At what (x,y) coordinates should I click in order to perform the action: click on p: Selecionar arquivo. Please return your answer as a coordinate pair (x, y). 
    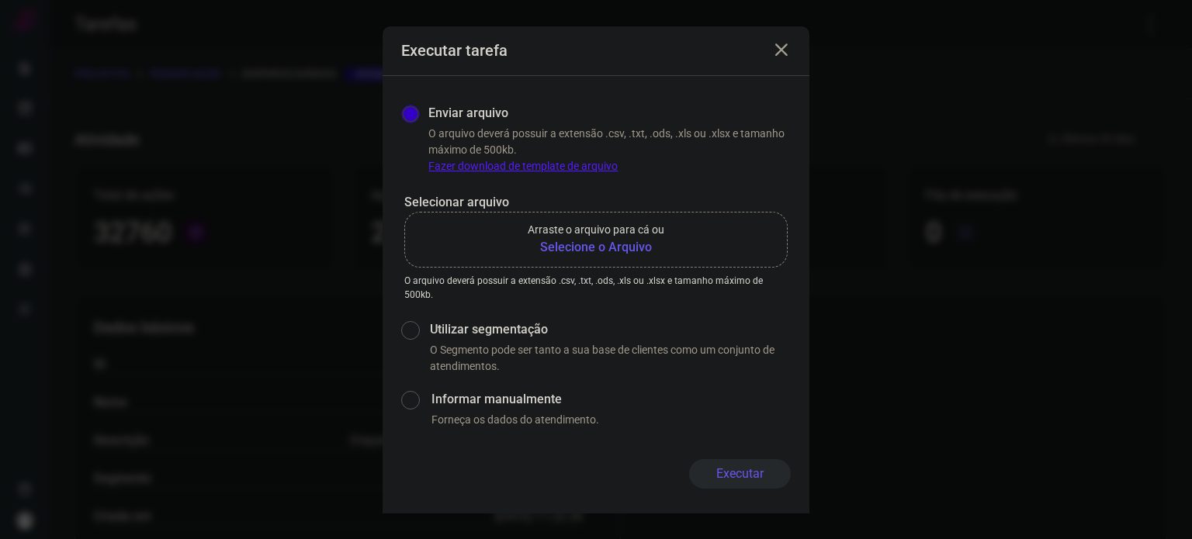
    Looking at the image, I should click on (596, 203).